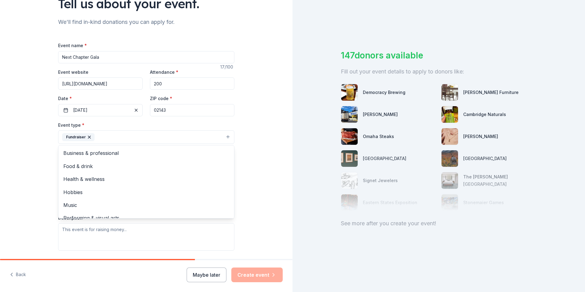 The height and width of the screenshot is (292, 585). What do you see at coordinates (146, 205) in the screenshot?
I see `span: Music` at bounding box center [146, 205].